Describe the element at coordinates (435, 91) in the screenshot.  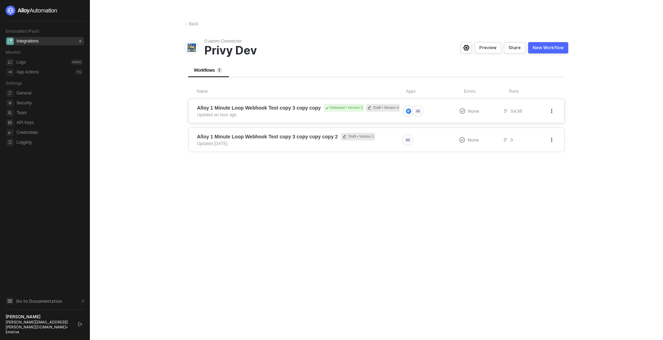
I see `div: Apps` at that location.